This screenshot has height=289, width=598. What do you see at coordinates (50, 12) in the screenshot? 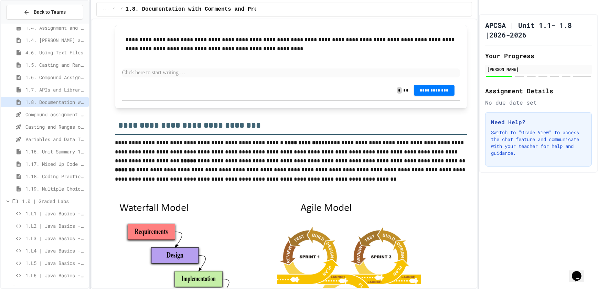
I see `span: Back to Teams` at bounding box center [50, 12].